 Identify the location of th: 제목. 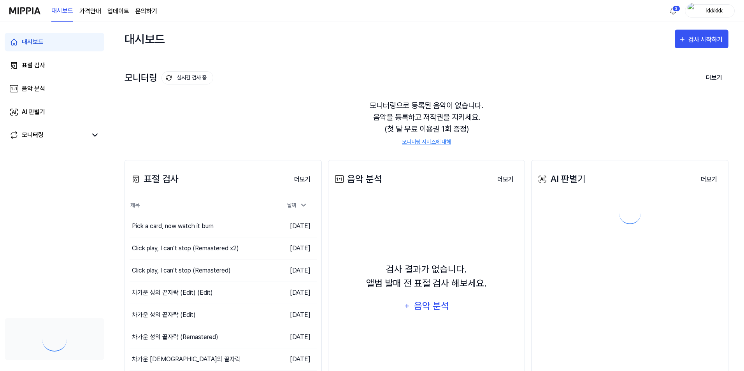
(200, 206).